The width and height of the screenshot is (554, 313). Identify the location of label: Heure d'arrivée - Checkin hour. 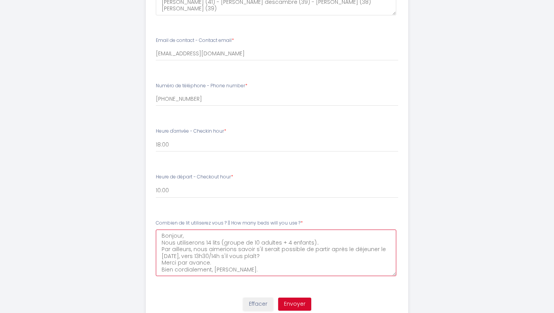
(191, 131).